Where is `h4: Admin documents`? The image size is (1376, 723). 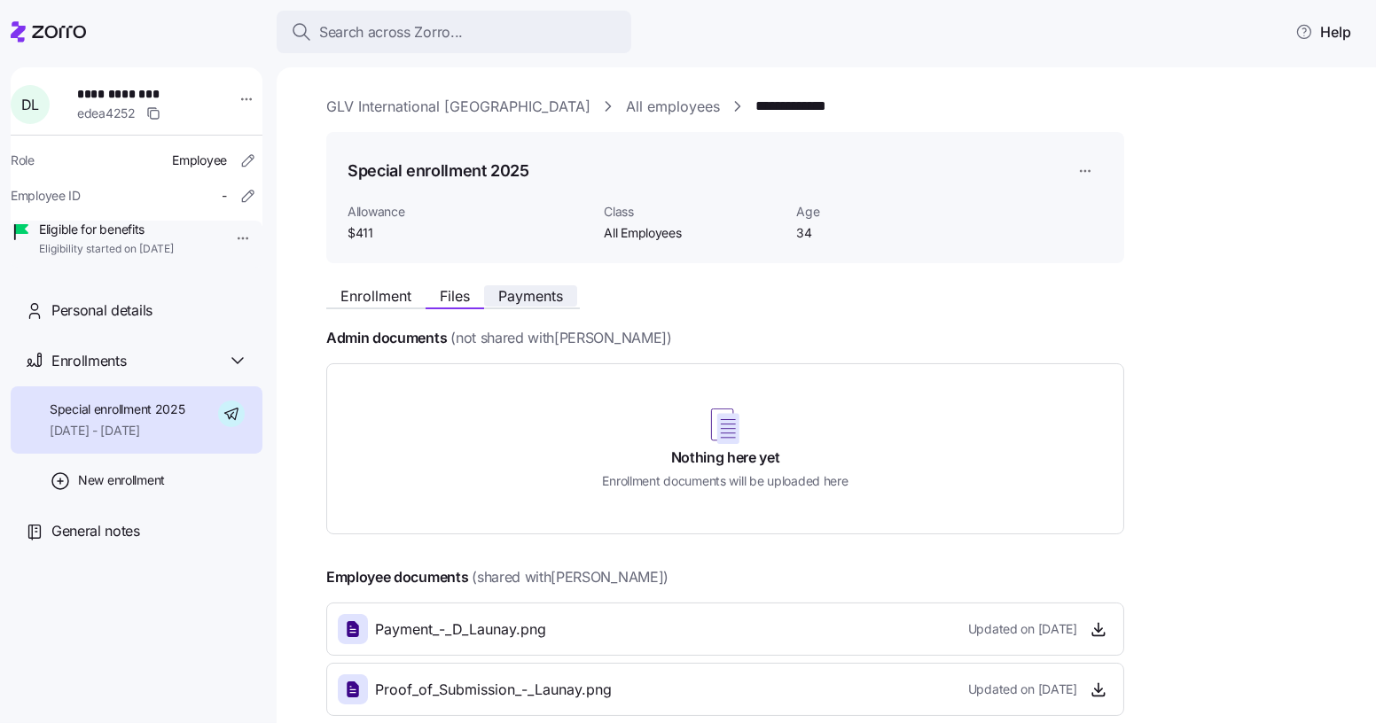
h4: Admin documents is located at coordinates (387, 338).